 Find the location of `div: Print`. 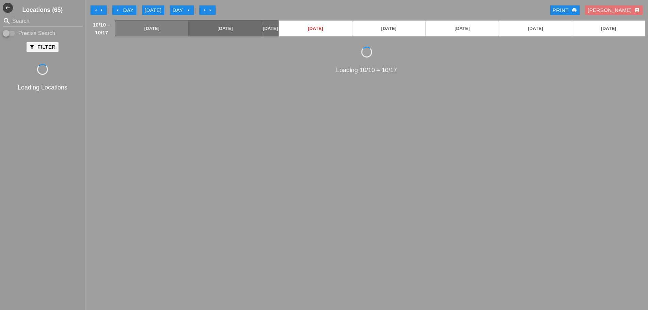

div: Print is located at coordinates (565, 10).